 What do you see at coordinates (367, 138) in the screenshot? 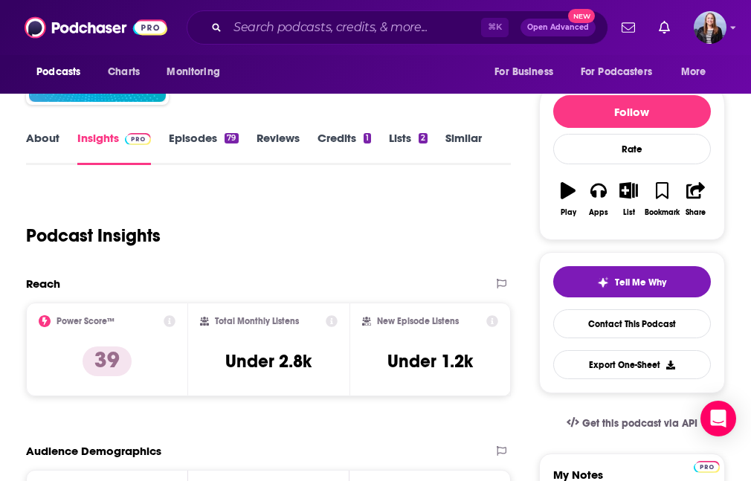
I see `div: 1` at bounding box center [367, 138].